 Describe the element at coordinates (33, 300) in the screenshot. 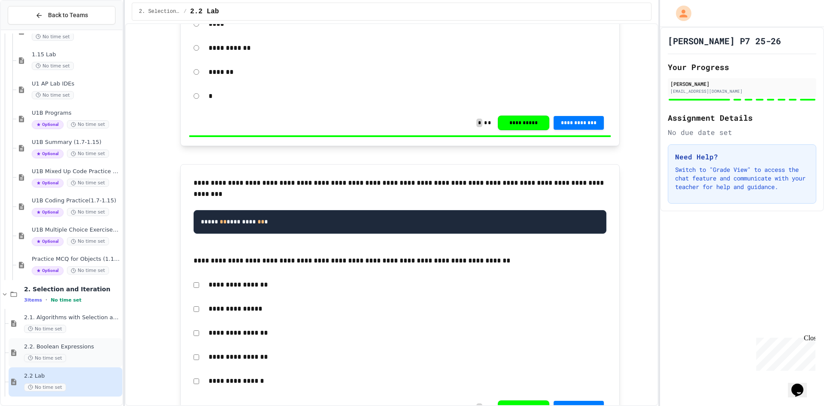

I see `span: 3 items` at that location.